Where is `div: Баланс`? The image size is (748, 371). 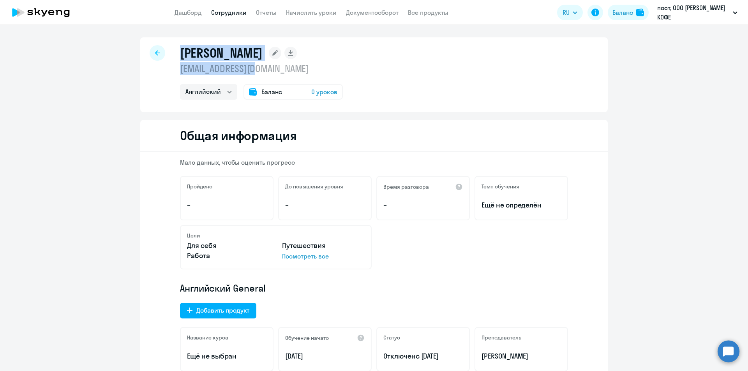 div: Баланс is located at coordinates (623, 12).